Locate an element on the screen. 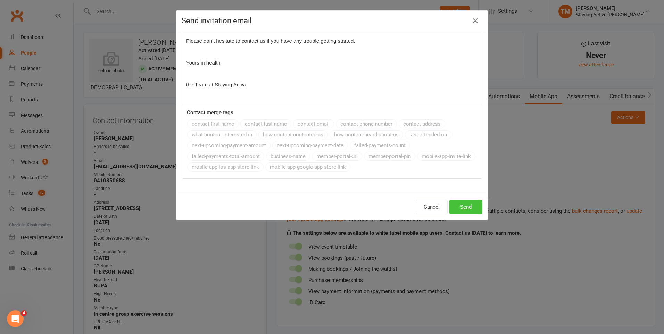  h4: Send invitation email is located at coordinates (332, 20).